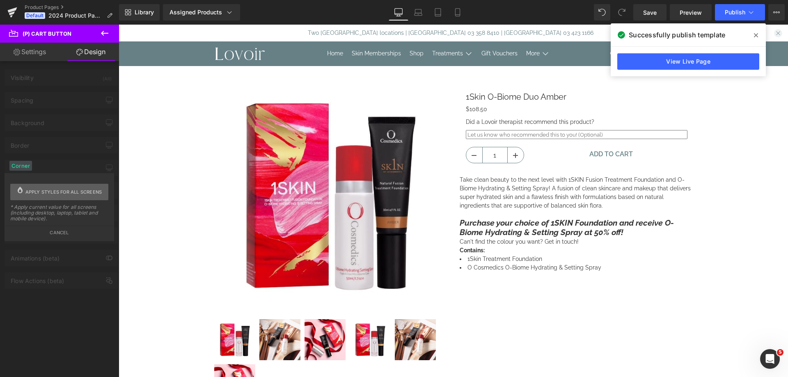 This screenshot has height=377, width=788. Describe the element at coordinates (777, 12) in the screenshot. I see `button: More` at that location.